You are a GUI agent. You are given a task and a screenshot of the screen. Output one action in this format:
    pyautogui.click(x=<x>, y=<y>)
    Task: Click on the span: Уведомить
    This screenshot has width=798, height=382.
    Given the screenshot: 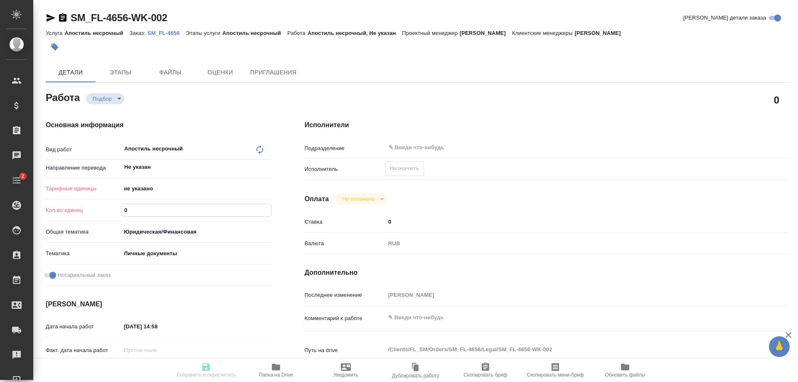 What is the action you would take?
    pyautogui.click(x=346, y=375)
    